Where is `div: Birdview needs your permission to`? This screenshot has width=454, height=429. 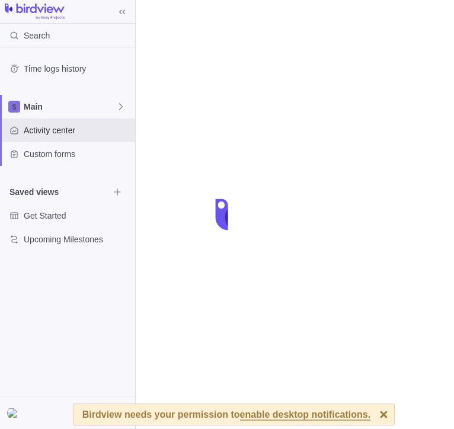 div: Birdview needs your permission to is located at coordinates (226, 414).